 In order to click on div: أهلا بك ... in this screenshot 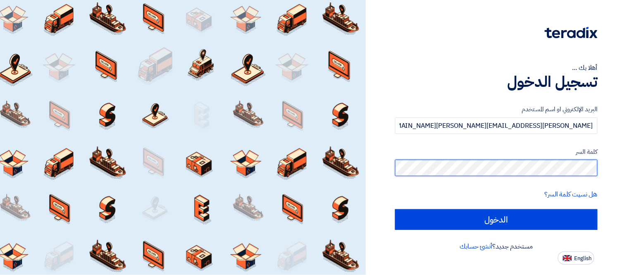, I will do `click(497, 68)`.